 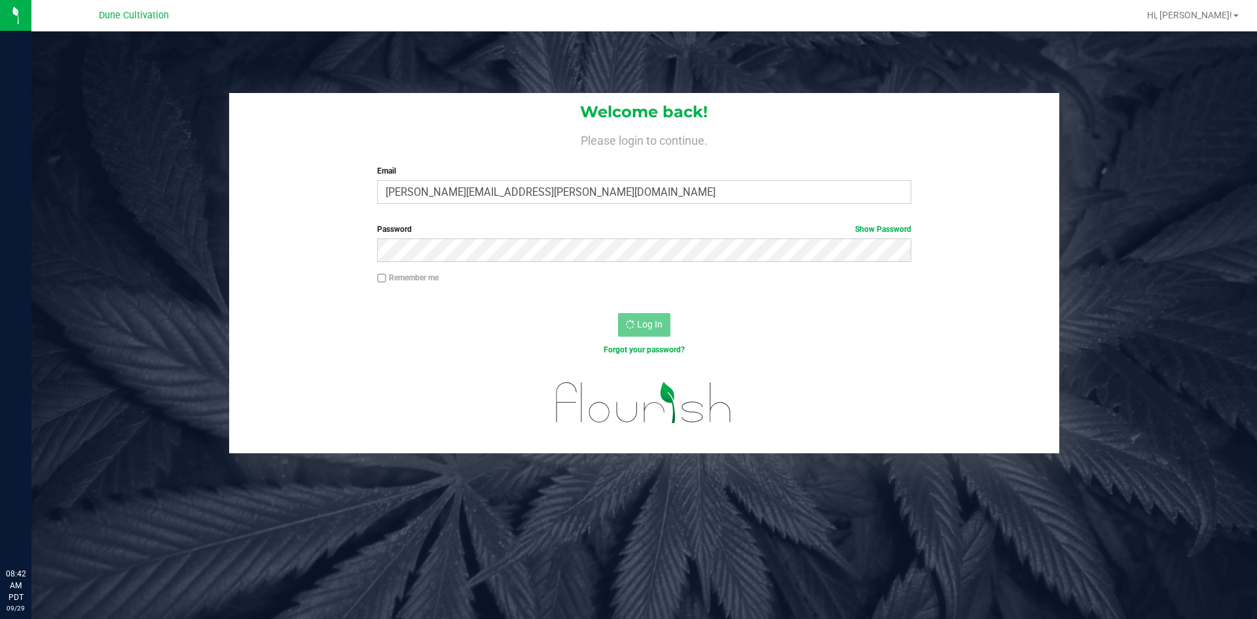 I want to click on input: Remember me, so click(x=382, y=278).